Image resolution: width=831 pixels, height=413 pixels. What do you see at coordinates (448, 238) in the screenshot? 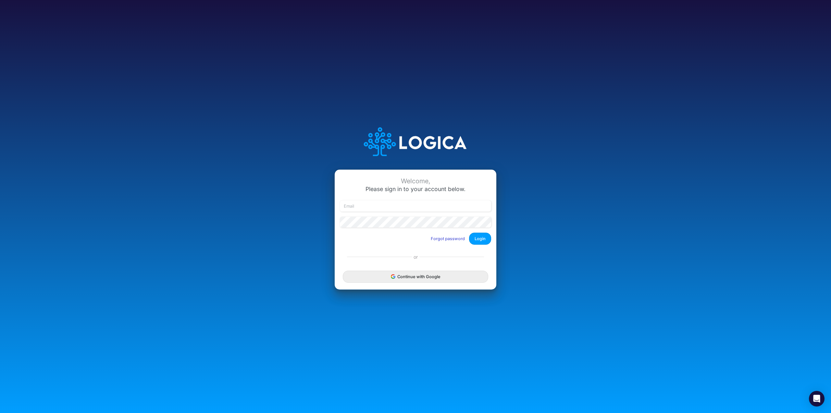
I see `button: Forgot password` at bounding box center [448, 238].